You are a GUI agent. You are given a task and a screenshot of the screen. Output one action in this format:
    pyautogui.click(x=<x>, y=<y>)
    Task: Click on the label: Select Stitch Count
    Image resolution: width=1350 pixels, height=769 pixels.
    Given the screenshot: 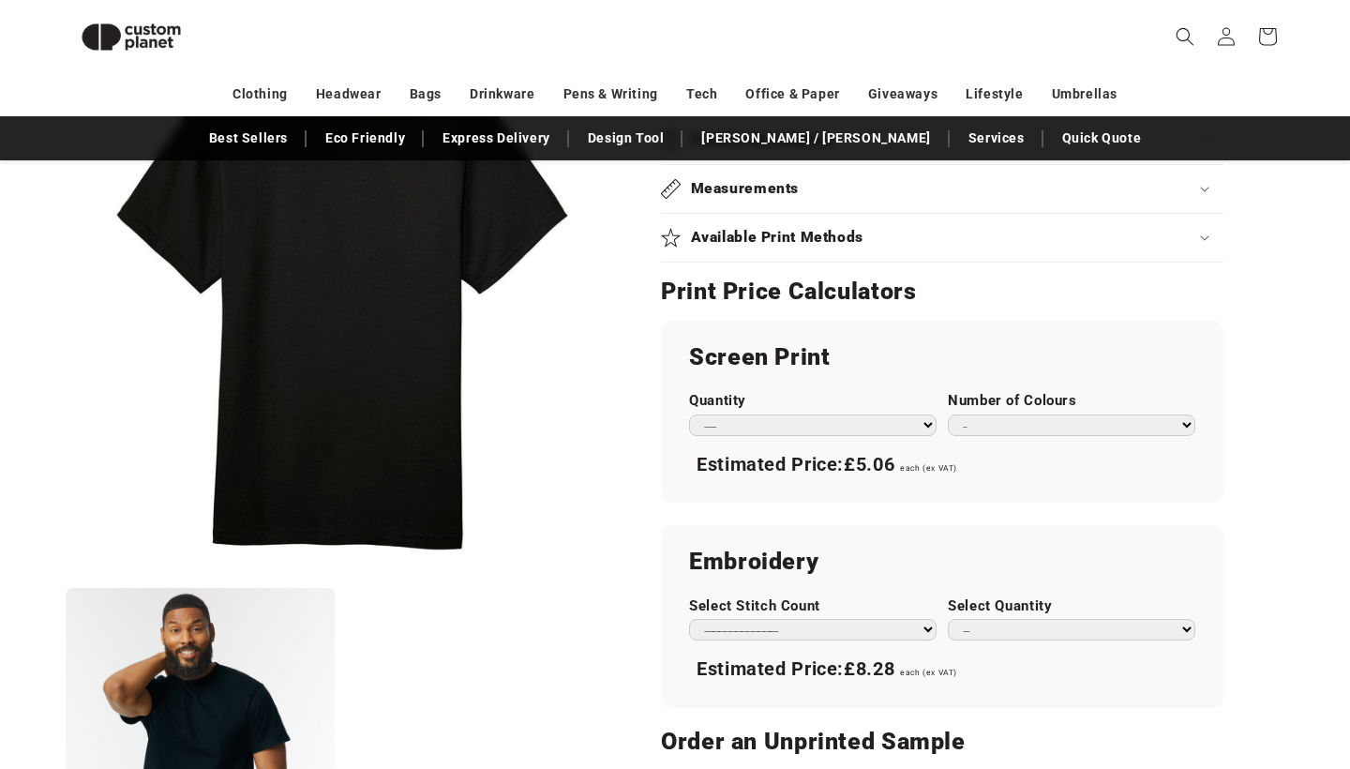 What is the action you would take?
    pyautogui.click(x=813, y=606)
    